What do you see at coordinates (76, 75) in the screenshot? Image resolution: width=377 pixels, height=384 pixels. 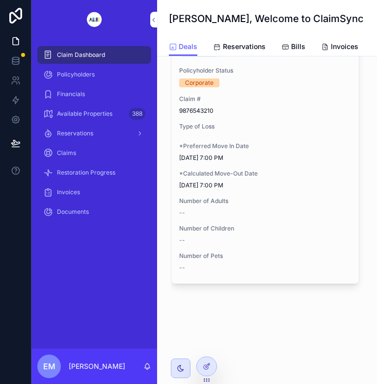 I see `span: Policyholders` at bounding box center [76, 75].